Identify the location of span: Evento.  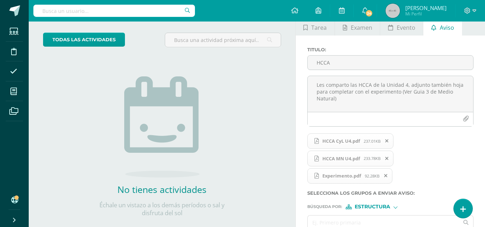
(406, 28).